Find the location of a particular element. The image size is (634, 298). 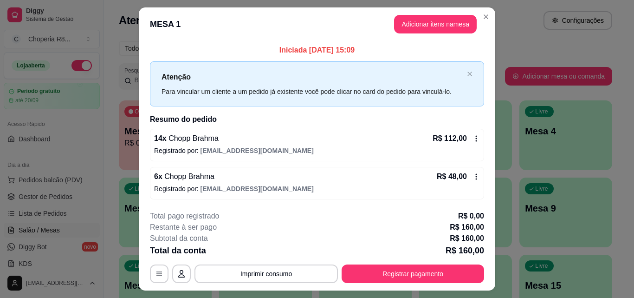

p: Restante à ser pago is located at coordinates (183, 227).